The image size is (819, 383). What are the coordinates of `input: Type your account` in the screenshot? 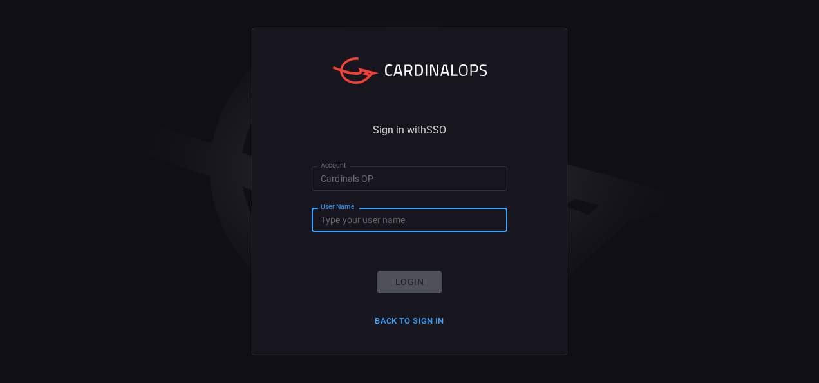 It's located at (410, 178).